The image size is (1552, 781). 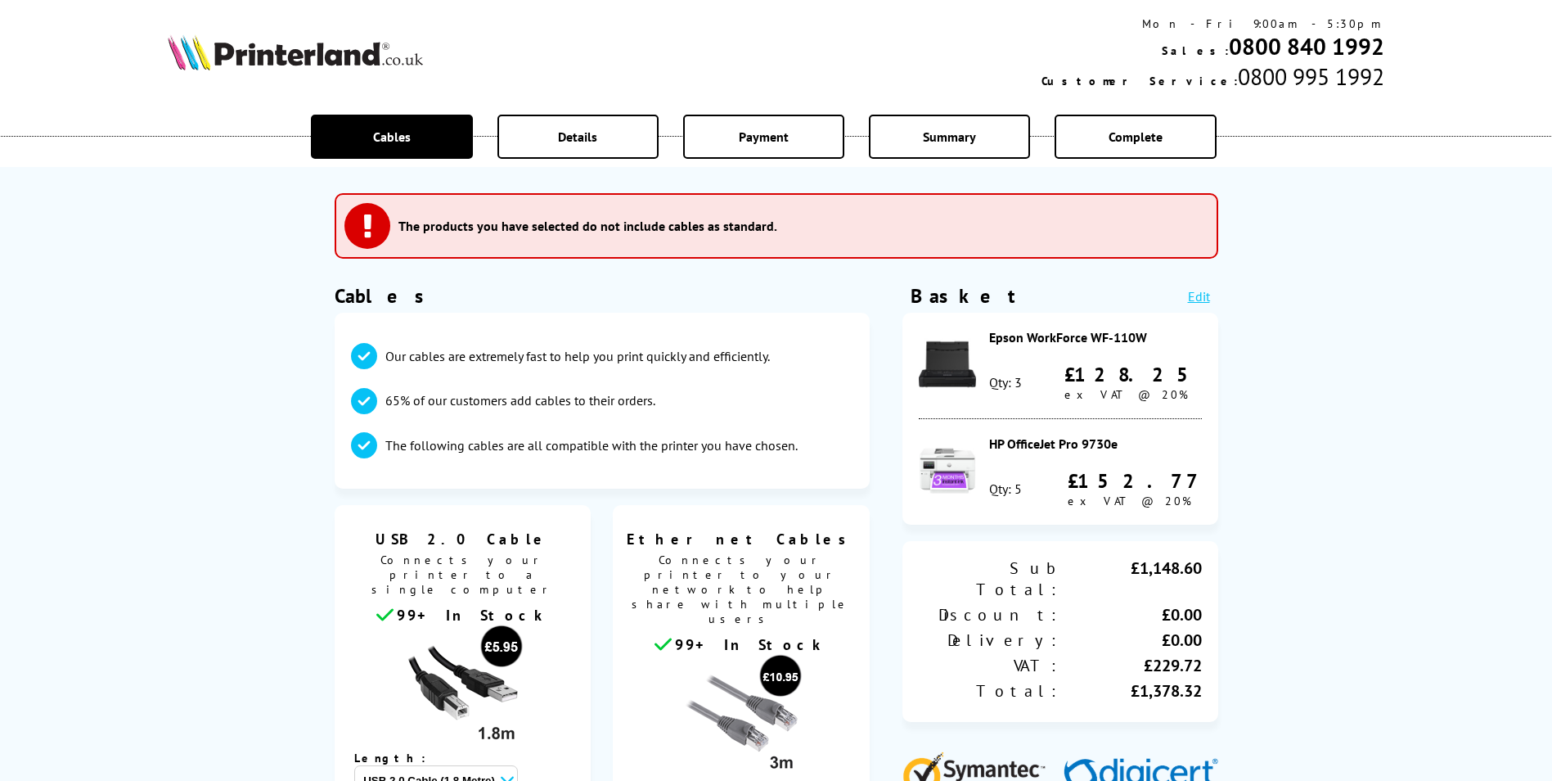 What do you see at coordinates (463, 538) in the screenshot?
I see `span: USB 2.0 Cable` at bounding box center [463, 538].